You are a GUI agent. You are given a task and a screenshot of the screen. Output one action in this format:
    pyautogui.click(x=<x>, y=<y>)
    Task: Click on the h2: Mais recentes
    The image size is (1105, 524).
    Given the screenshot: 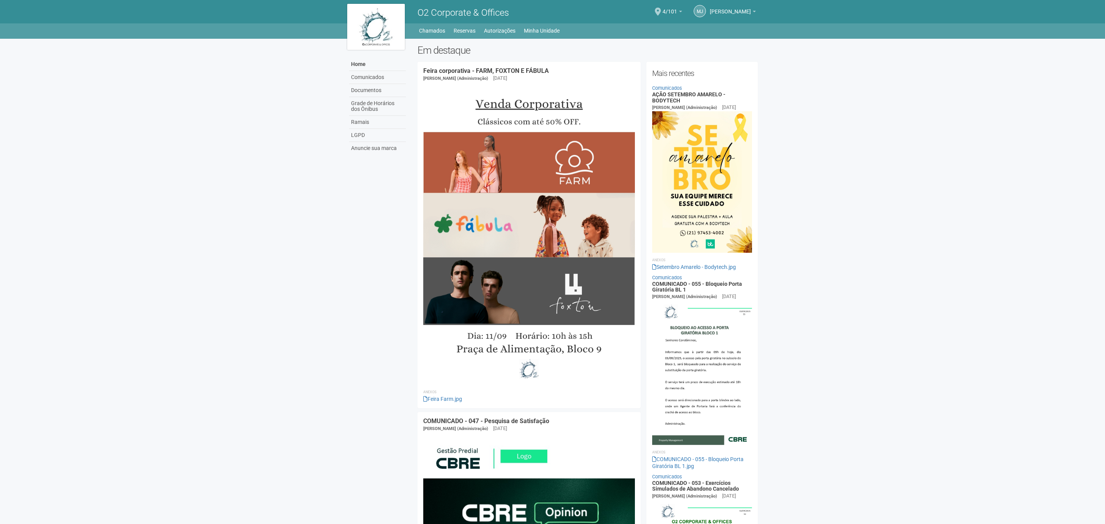 What is the action you would take?
    pyautogui.click(x=702, y=73)
    